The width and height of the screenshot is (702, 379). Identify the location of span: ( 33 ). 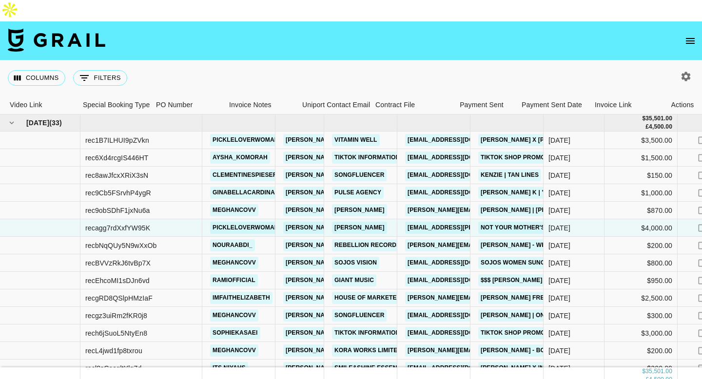
(56, 123).